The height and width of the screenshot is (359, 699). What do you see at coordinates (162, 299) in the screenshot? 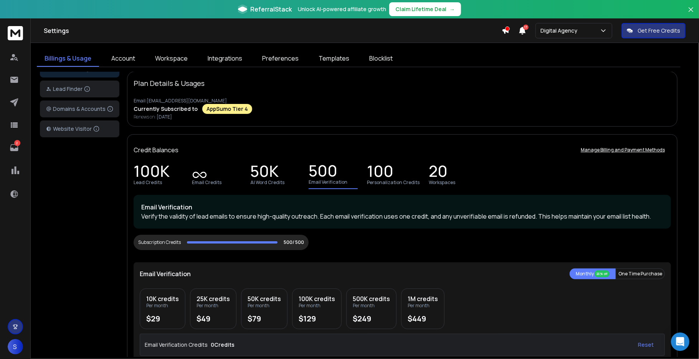
I see `div: 10K credits` at bounding box center [162, 299].